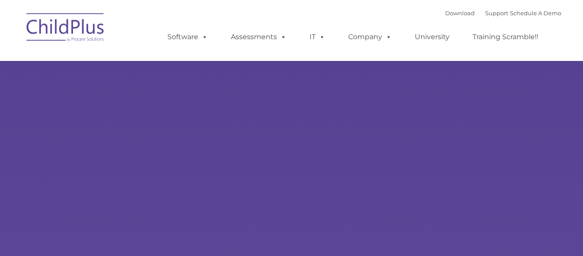 This screenshot has width=583, height=256. What do you see at coordinates (460, 13) in the screenshot?
I see `a: Download` at bounding box center [460, 13].